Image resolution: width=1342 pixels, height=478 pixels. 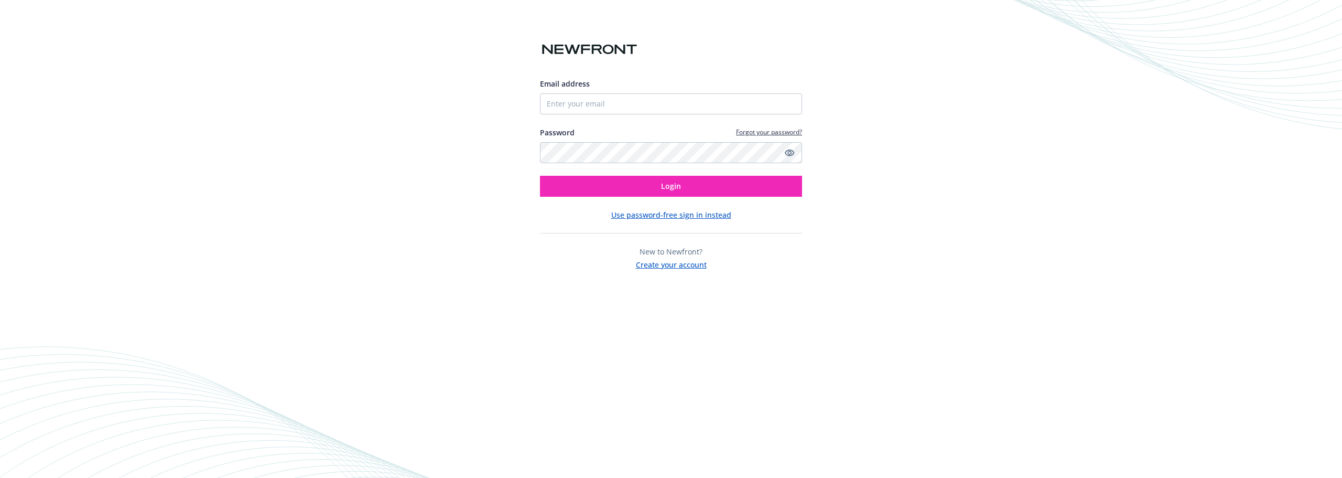 What do you see at coordinates (671, 104) in the screenshot?
I see `input: Enter your email` at bounding box center [671, 104].